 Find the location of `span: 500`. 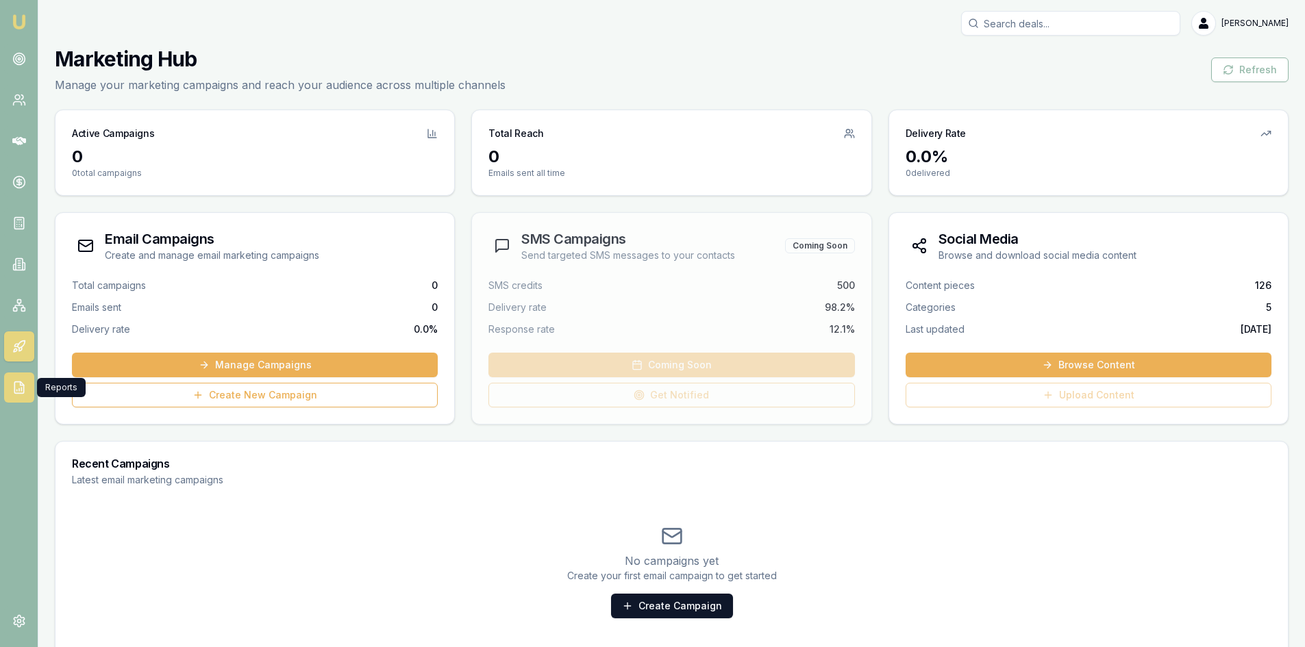

span: 500 is located at coordinates (846, 286).